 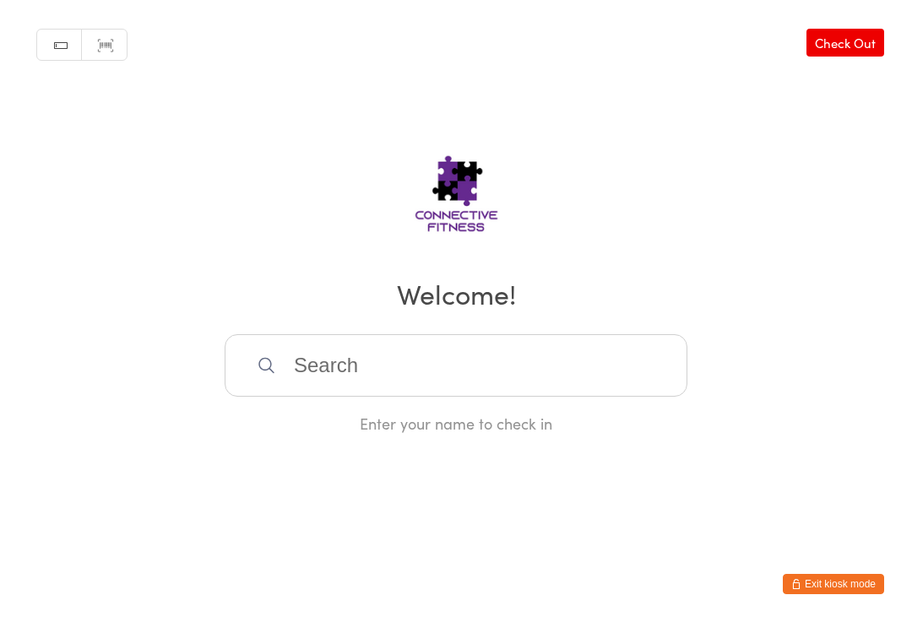 I want to click on h2: Welcome!, so click(x=456, y=293).